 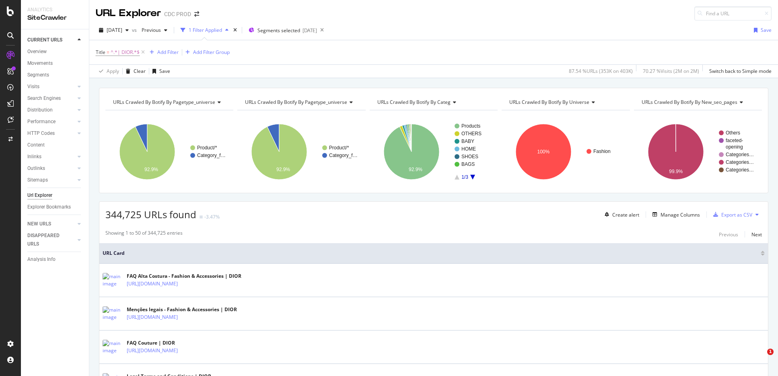 What do you see at coordinates (51, 156) in the screenshot?
I see `a: Inlinks` at bounding box center [51, 156].